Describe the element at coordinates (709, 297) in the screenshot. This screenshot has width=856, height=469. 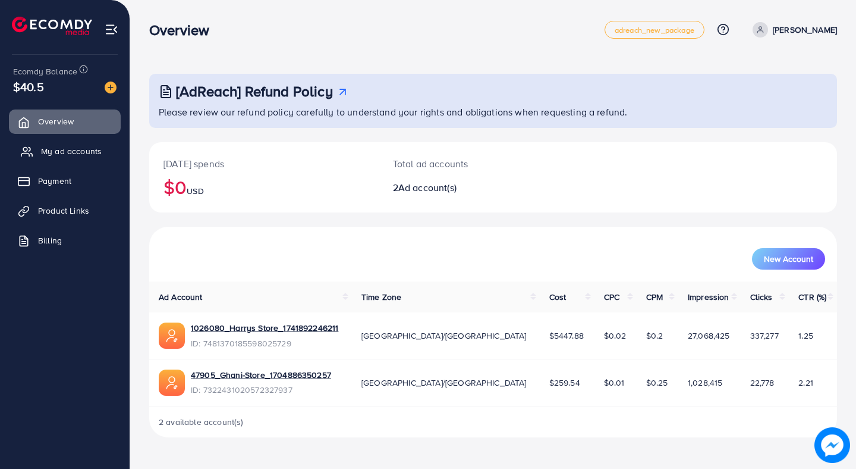
I see `span: Impression` at that location.